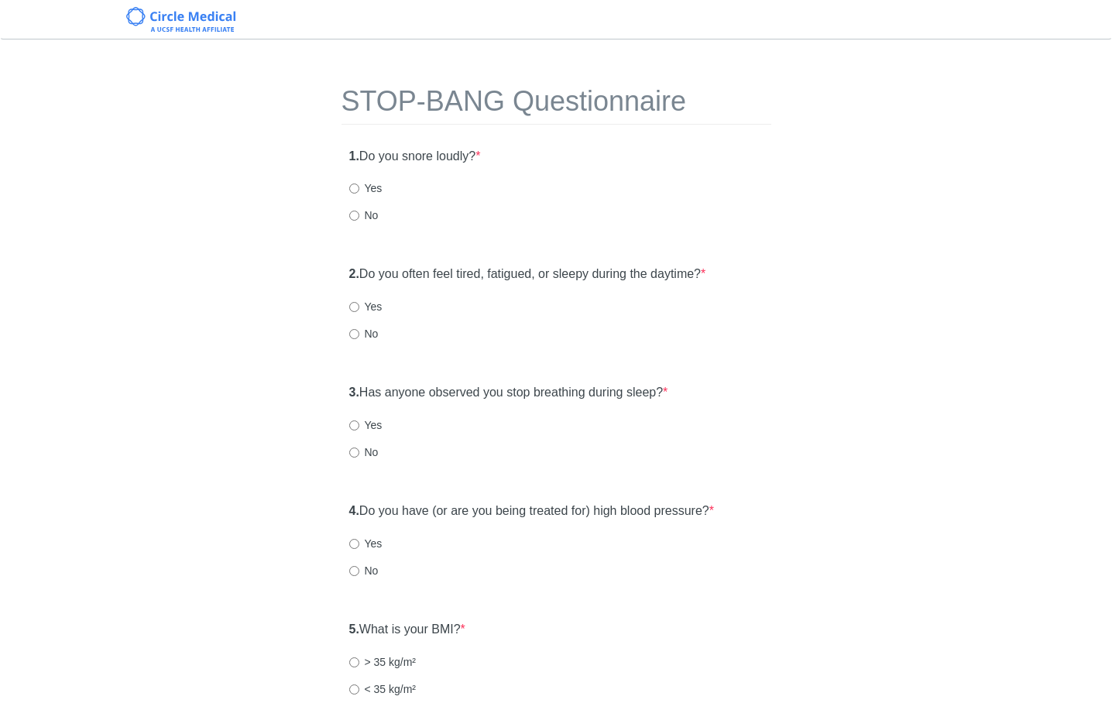  I want to click on h1: STOP-BANG Questionnaire, so click(556, 105).